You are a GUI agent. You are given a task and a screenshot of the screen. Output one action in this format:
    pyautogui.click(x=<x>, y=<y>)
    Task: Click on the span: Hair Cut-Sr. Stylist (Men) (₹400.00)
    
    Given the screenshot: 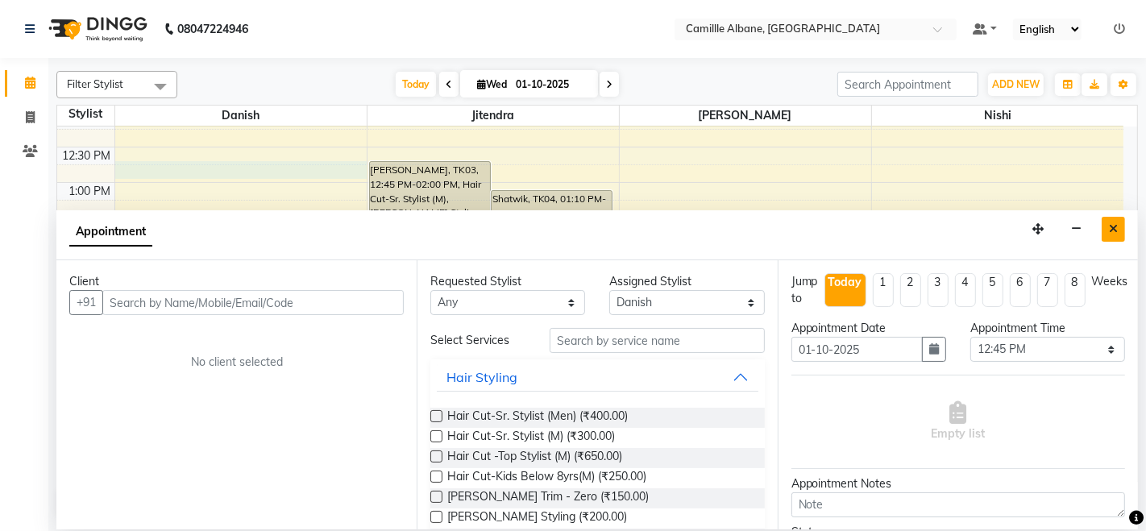 What is the action you would take?
    pyautogui.click(x=537, y=417)
    